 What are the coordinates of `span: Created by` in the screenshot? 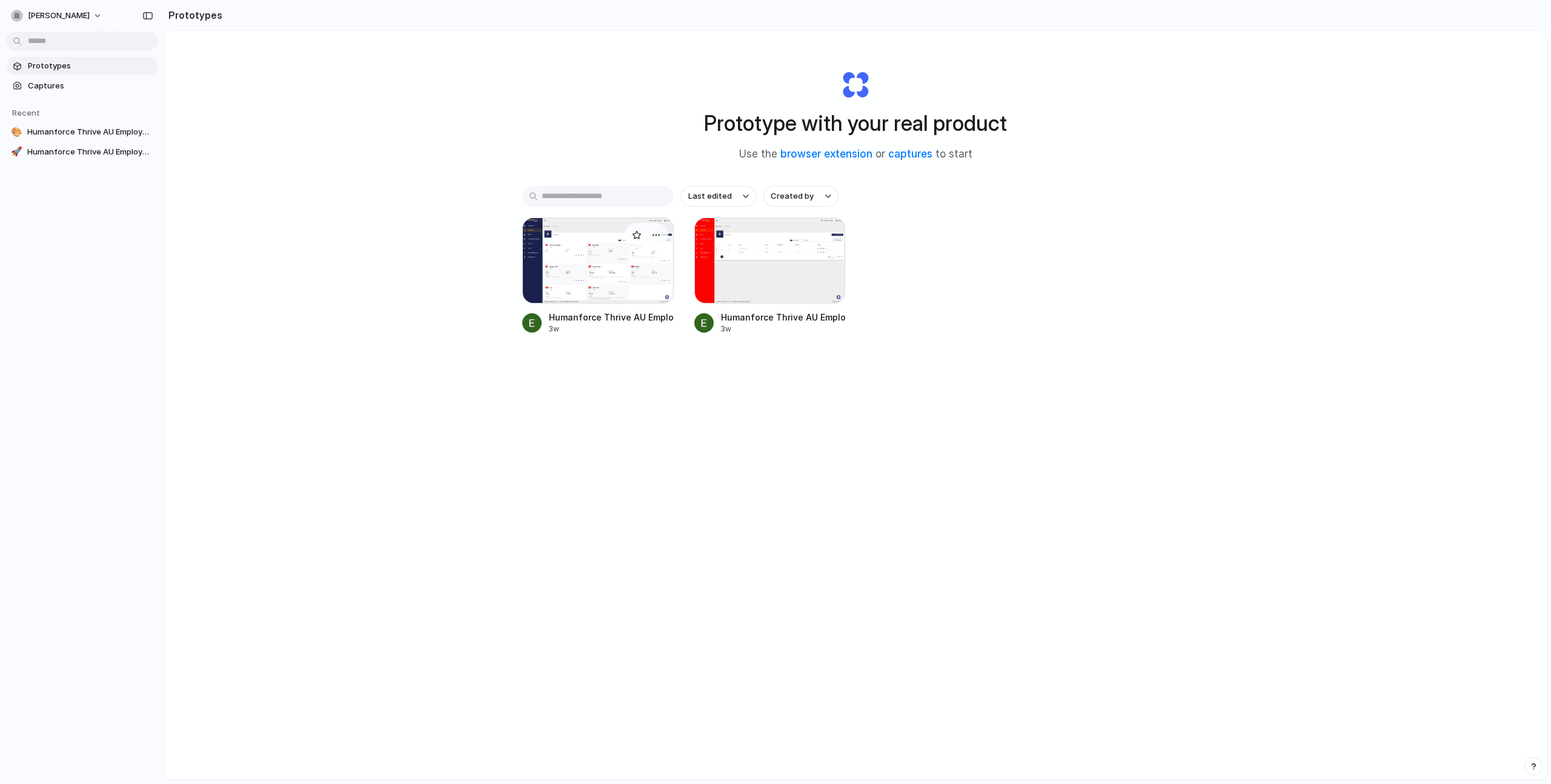 It's located at (792, 196).